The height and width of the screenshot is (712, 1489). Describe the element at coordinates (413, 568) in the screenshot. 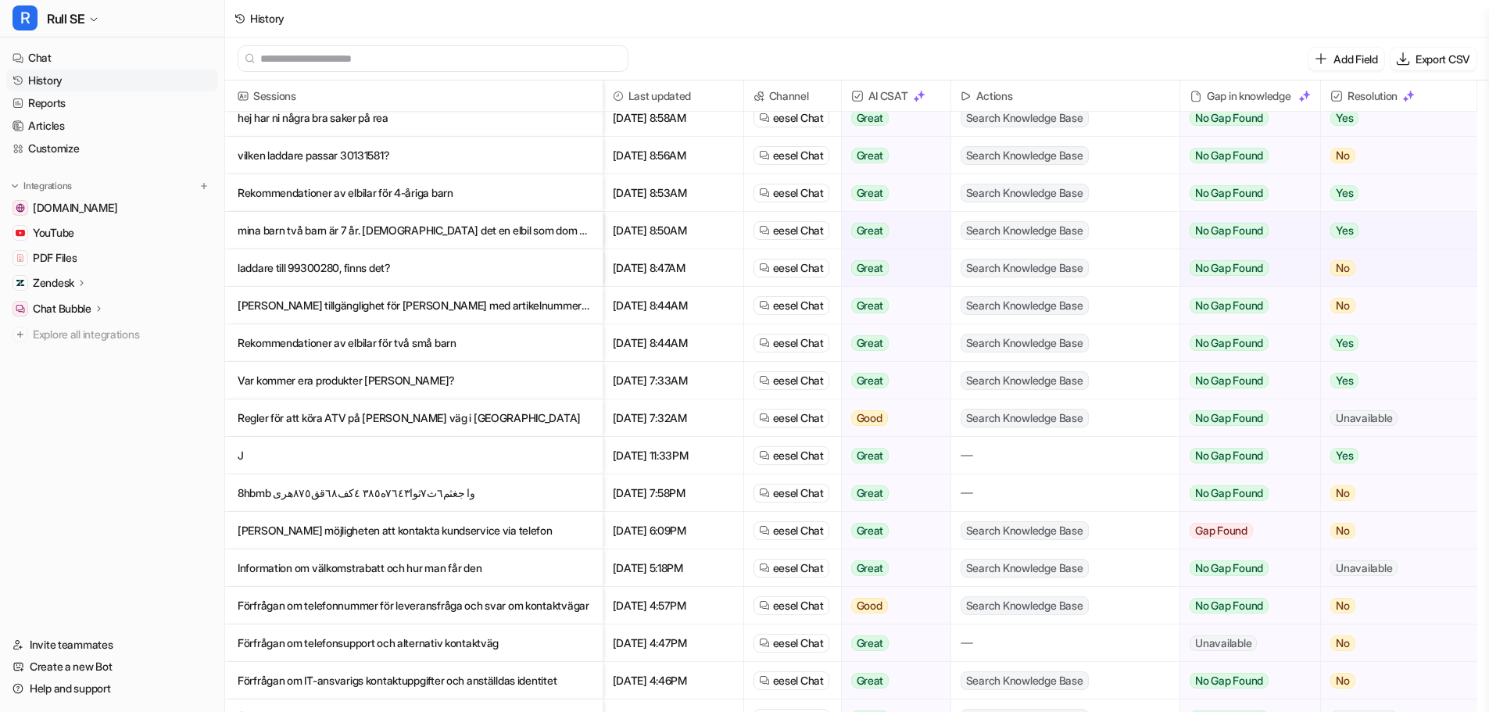

I see `p: Information om välkomstrabatt och hur man får den` at that location.